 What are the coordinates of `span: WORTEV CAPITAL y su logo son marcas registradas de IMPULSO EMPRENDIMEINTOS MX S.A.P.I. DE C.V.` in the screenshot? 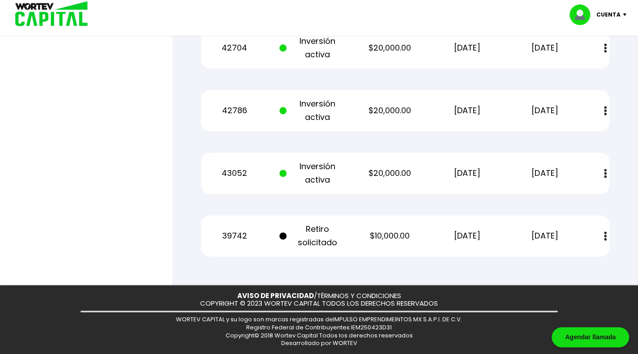 It's located at (319, 319).